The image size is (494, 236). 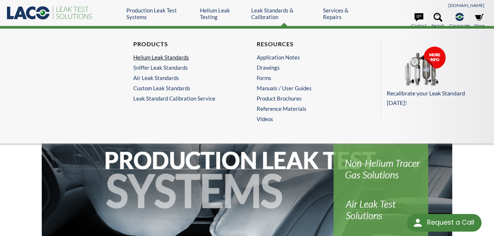 I want to click on a: Services & Repairs, so click(x=344, y=14).